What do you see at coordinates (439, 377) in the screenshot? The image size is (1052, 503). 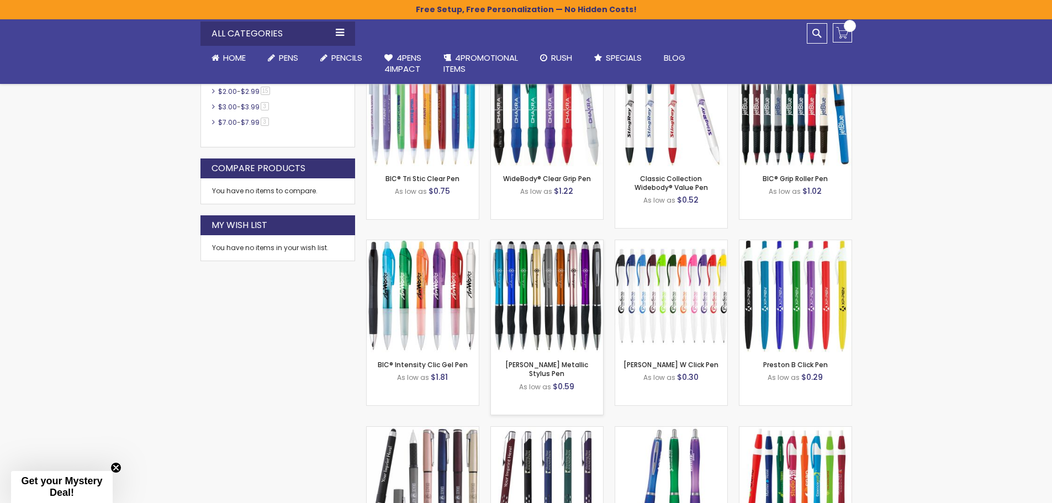 I see `span: $1.81` at bounding box center [439, 377].